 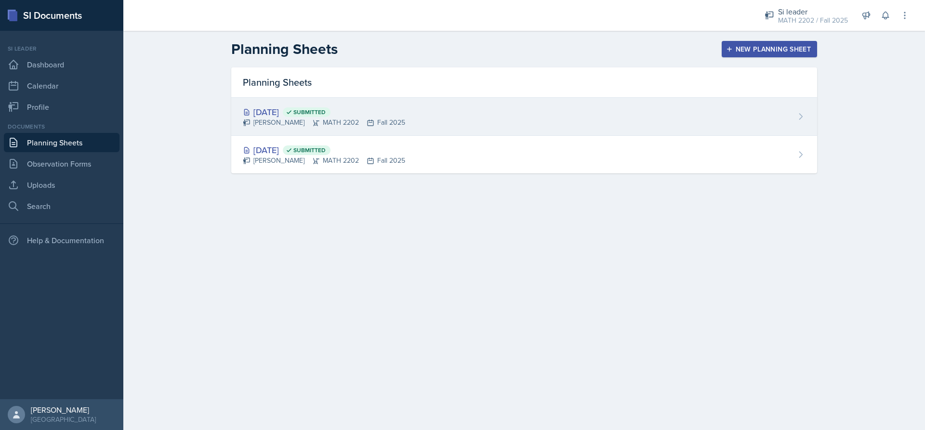 What do you see at coordinates (62, 107) in the screenshot?
I see `a: Profile` at bounding box center [62, 107].